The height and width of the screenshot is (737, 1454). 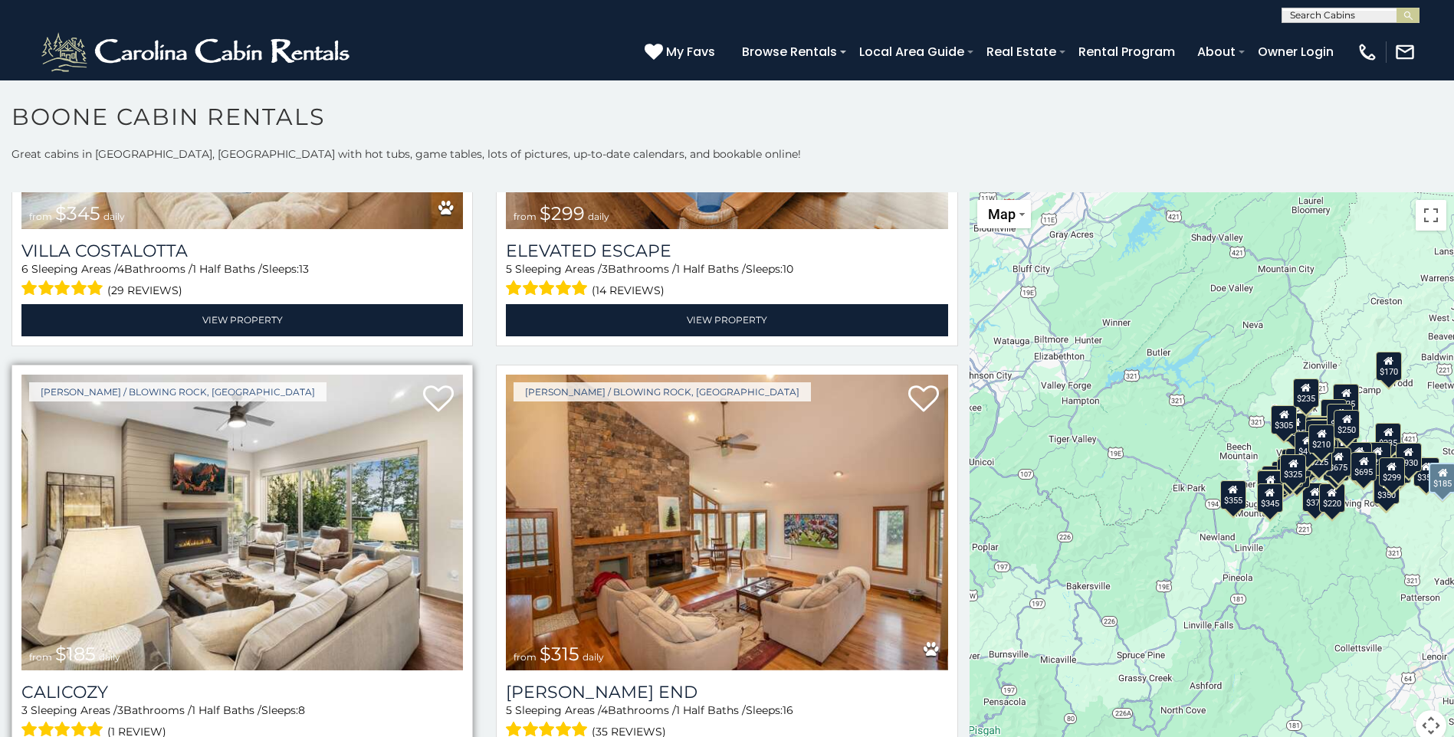 I want to click on div: $255, so click(x=1340, y=419).